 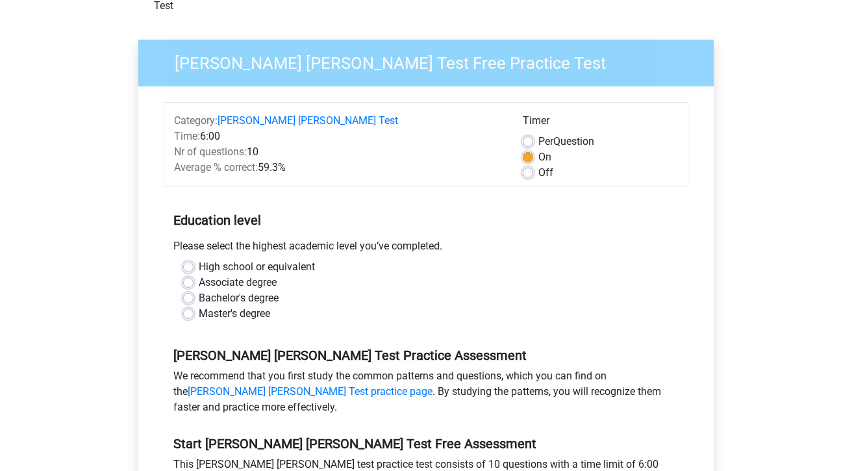 I want to click on span: Per, so click(x=545, y=141).